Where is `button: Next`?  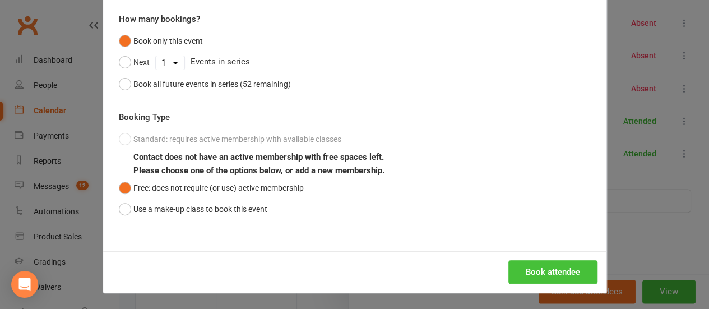 button: Next is located at coordinates (134, 62).